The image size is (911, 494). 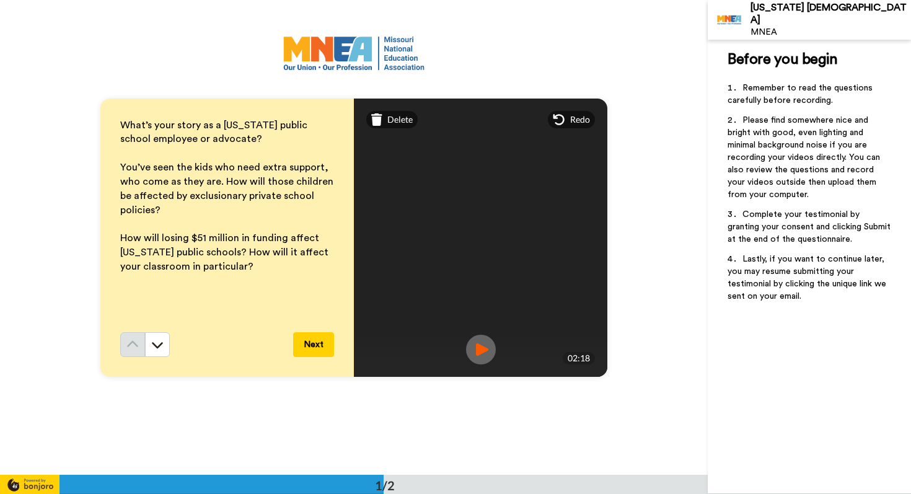 What do you see at coordinates (385, 485) in the screenshot?
I see `div: 1/2` at bounding box center [385, 485].